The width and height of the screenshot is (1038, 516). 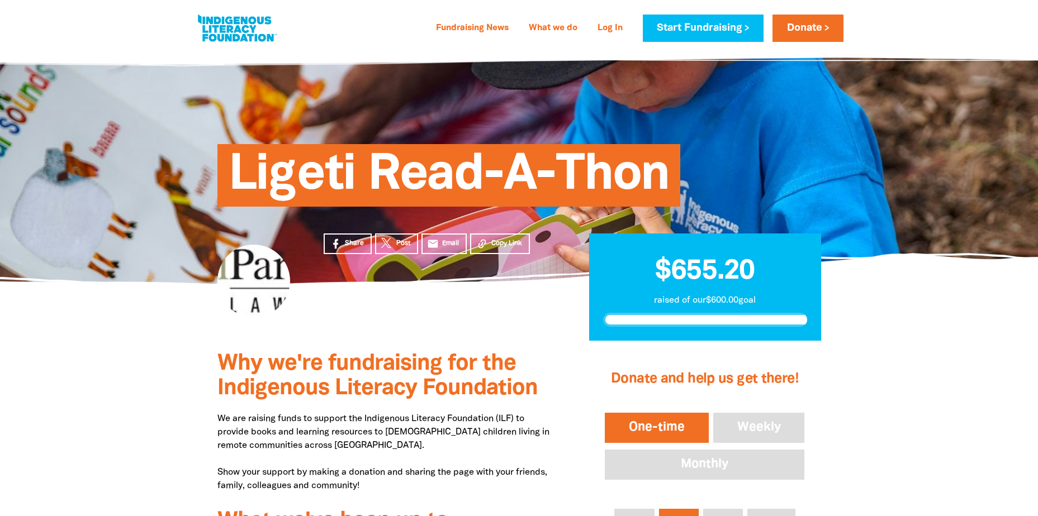 What do you see at coordinates (472, 29) in the screenshot?
I see `a: Fundraising News` at bounding box center [472, 29].